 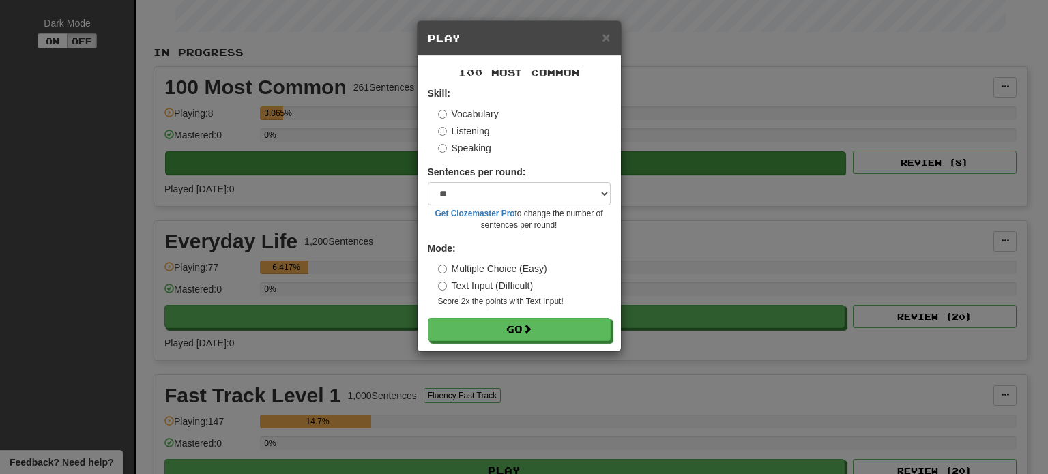 I want to click on input: Multiple Choice (Easy), so click(x=442, y=269).